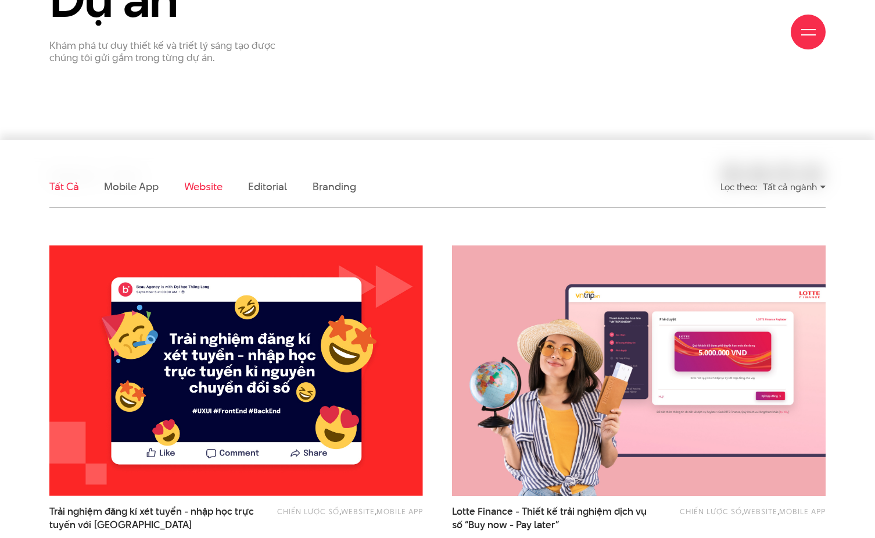 The height and width of the screenshot is (538, 875). I want to click on a: Lotte Finance - Thiết kế trải nghiệm dịch vụsố “Buy now - Pay later”, so click(555, 518).